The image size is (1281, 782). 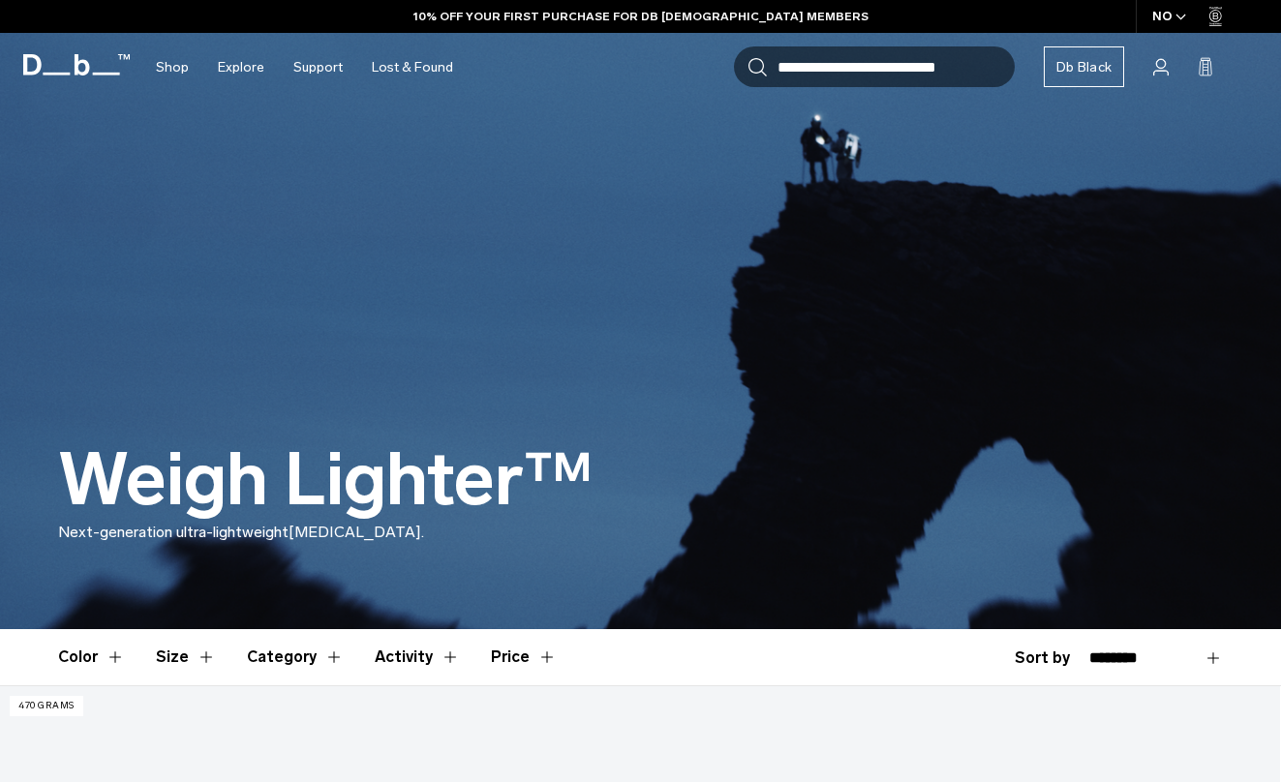 What do you see at coordinates (325, 480) in the screenshot?
I see `h1: Weigh Lighter™` at bounding box center [325, 480].